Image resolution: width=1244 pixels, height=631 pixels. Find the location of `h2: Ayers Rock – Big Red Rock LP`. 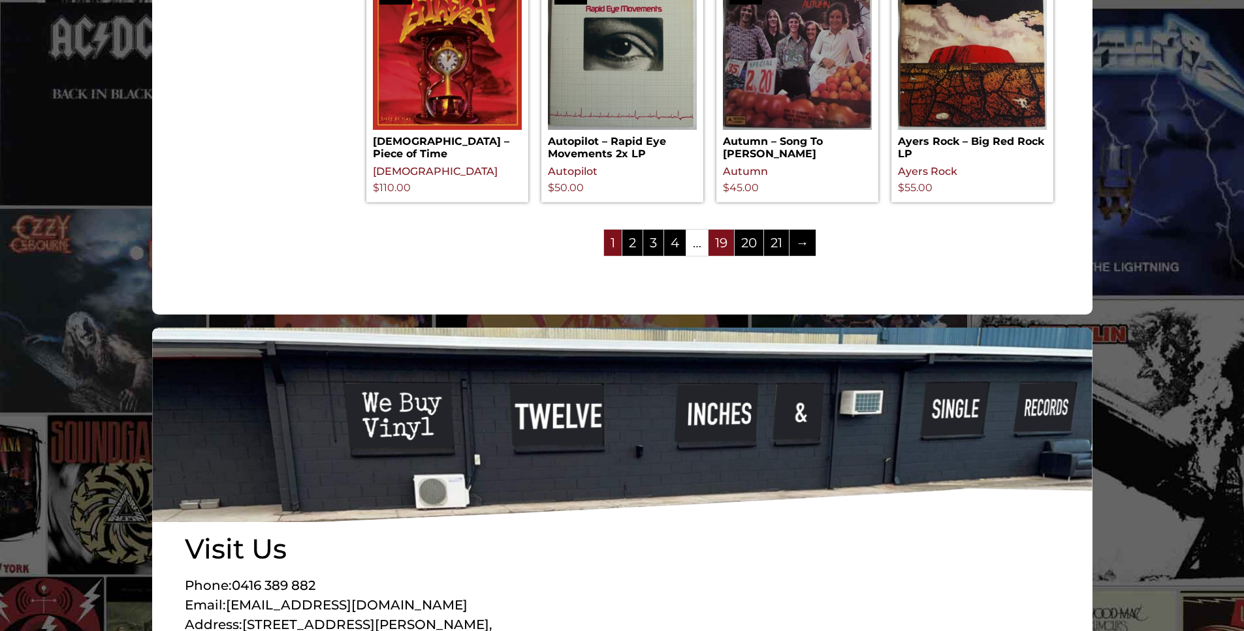

h2: Ayers Rock – Big Red Rock LP is located at coordinates (972, 145).